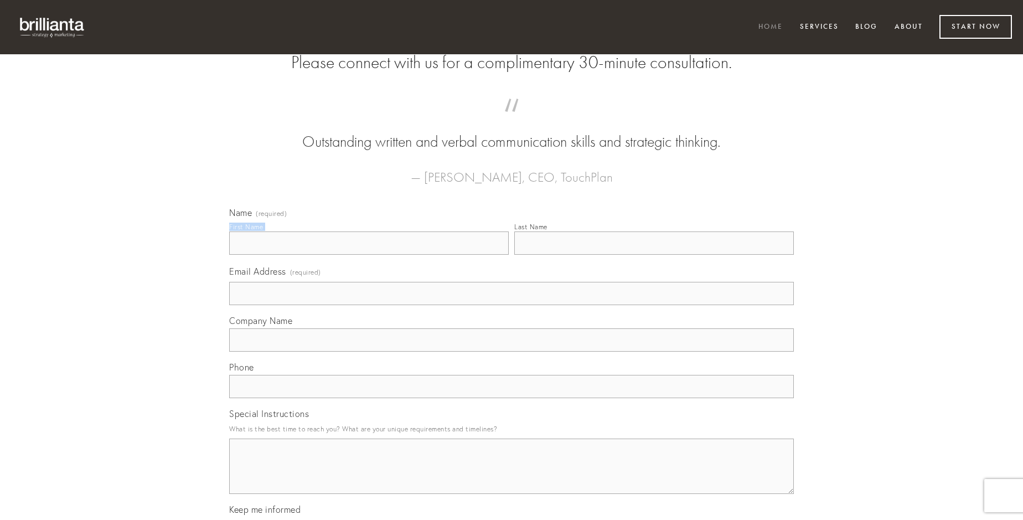  Describe the element at coordinates (511, 428) in the screenshot. I see `p: What is the best time to reach you? What are your unique requirements and timelines?` at that location.